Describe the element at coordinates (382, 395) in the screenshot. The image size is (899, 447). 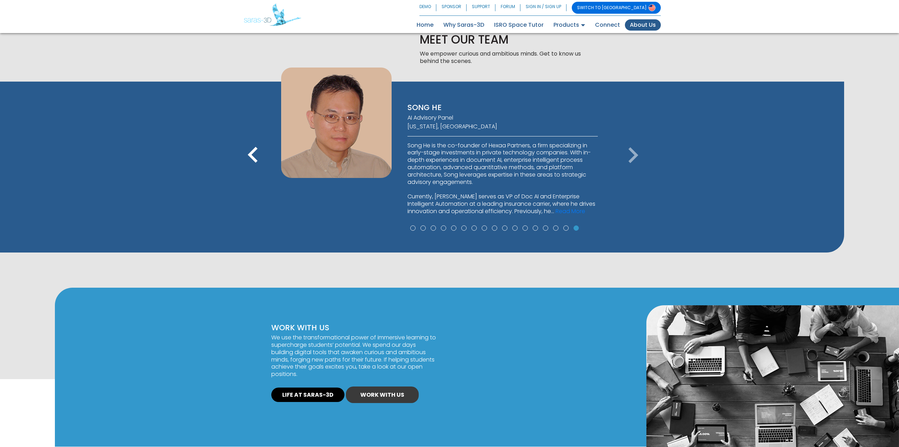
I see `a: WORK WITH US` at that location.